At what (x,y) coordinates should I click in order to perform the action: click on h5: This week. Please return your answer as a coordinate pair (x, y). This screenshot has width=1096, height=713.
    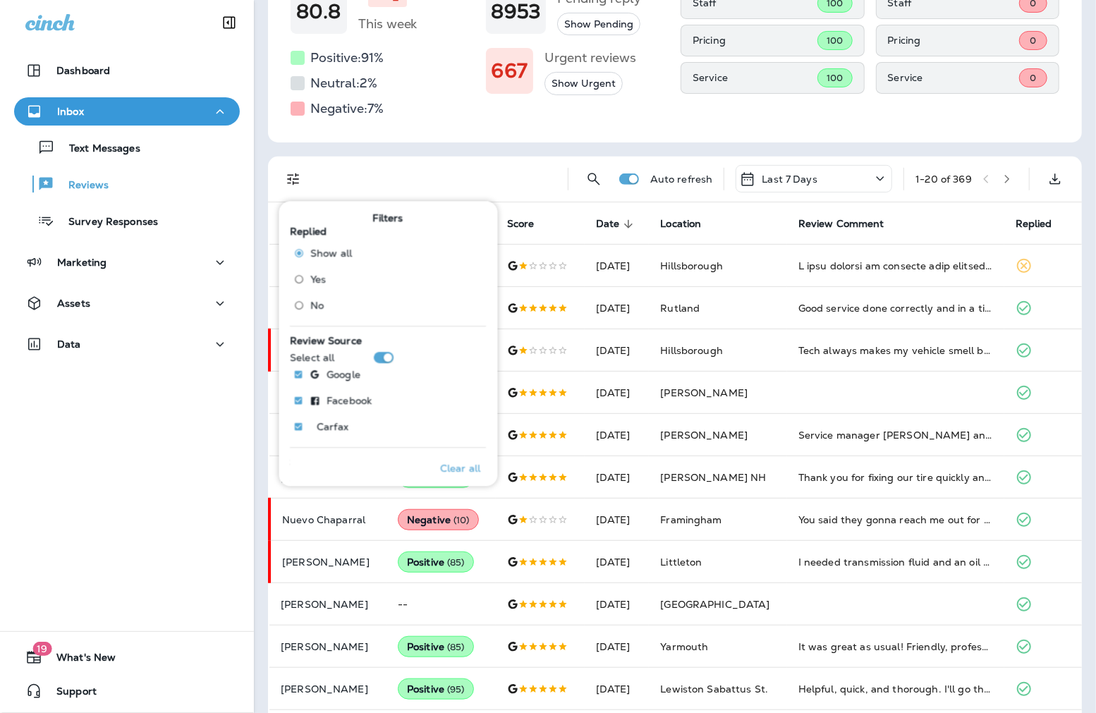
    Looking at the image, I should click on (388, 24).